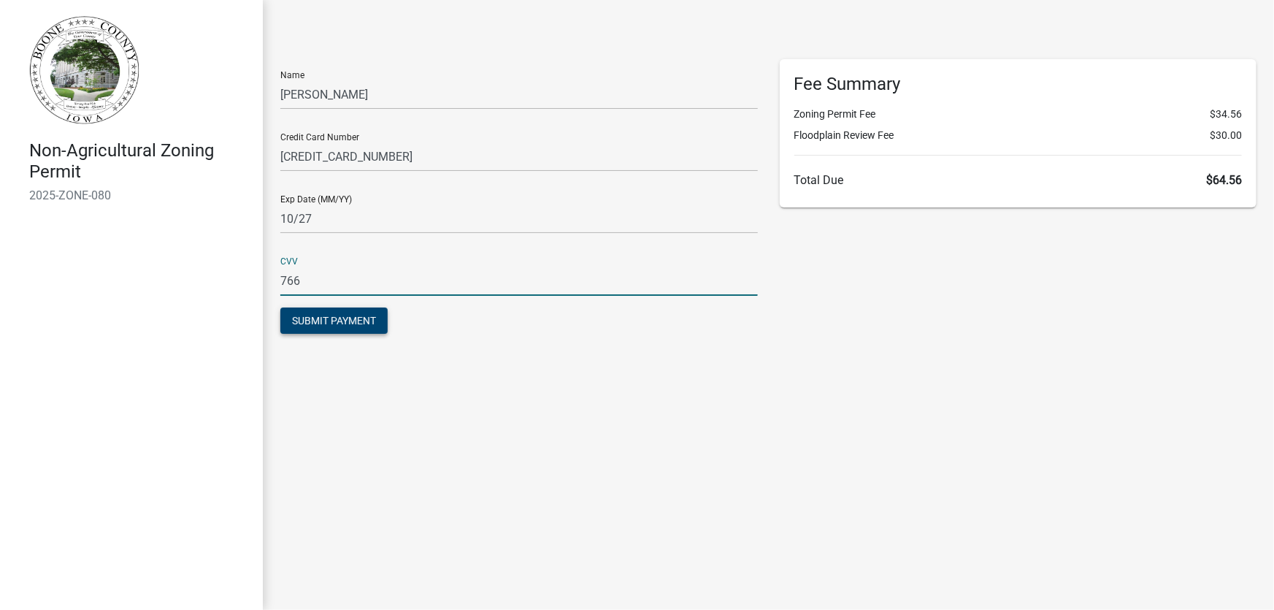 The height and width of the screenshot is (610, 1274). Describe the element at coordinates (85, 70) in the screenshot. I see `img: Boone County, Iowa` at that location.